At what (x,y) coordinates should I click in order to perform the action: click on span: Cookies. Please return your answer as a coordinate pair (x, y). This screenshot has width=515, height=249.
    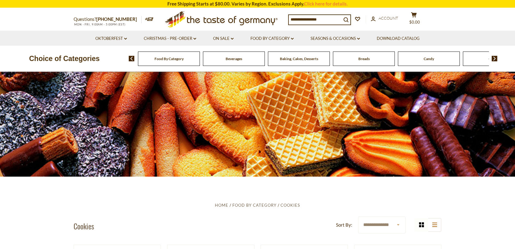
    Looking at the image, I should click on (290, 205).